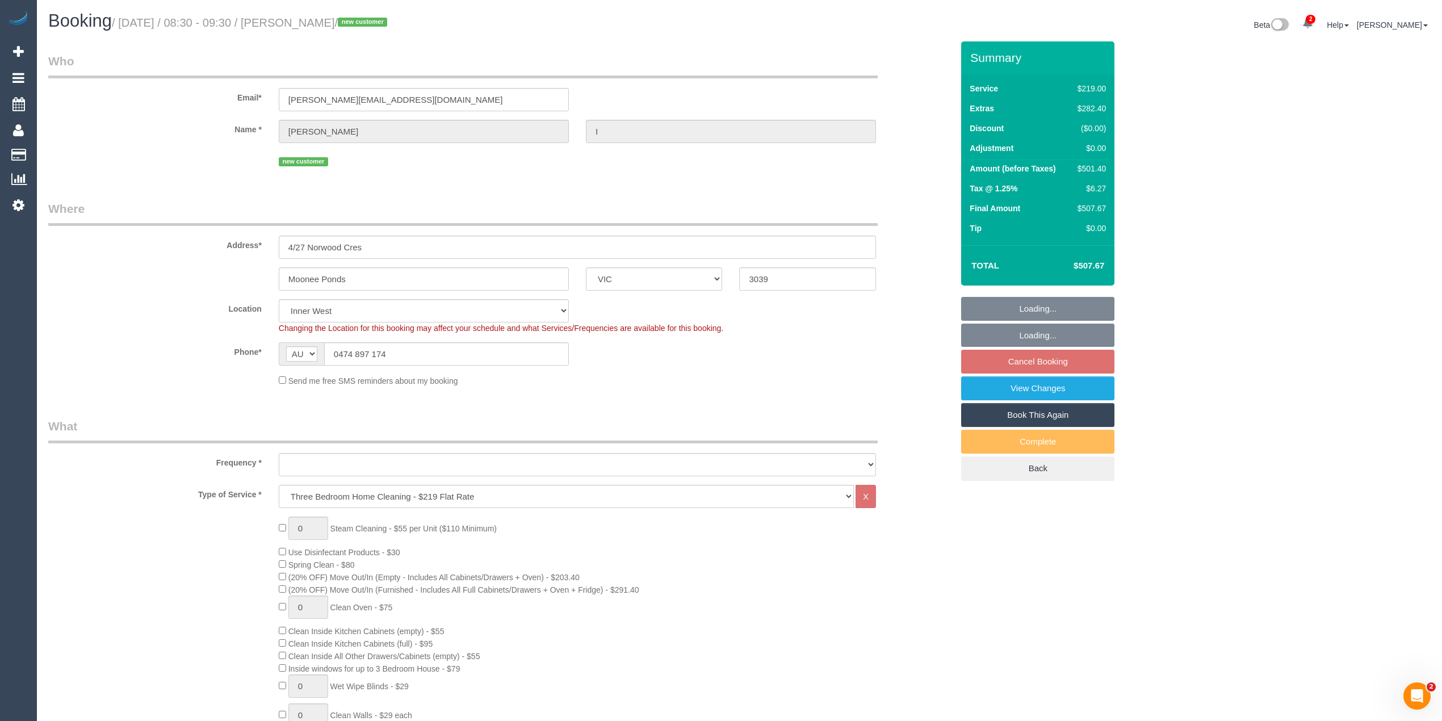 The width and height of the screenshot is (1442, 721). What do you see at coordinates (1038, 388) in the screenshot?
I see `a: View Changes` at bounding box center [1038, 388].